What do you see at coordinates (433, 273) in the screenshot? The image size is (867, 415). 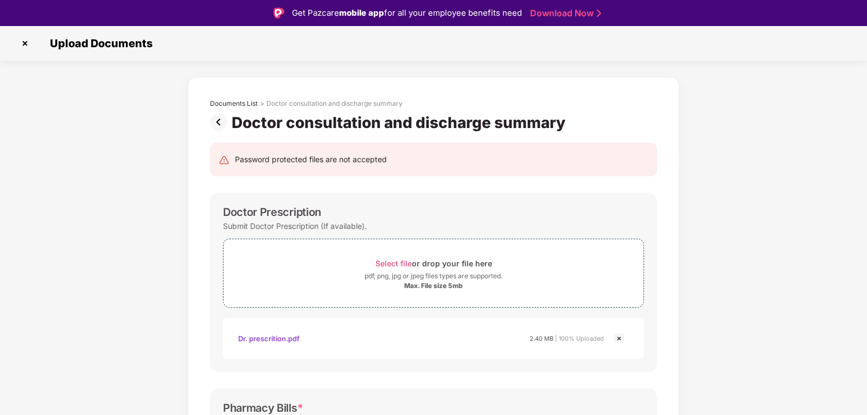 I see `span: Select fileor drop your file herepdf, png, jpg or jpeg files types are supported.Max. File size 5mb` at bounding box center [433, 273].